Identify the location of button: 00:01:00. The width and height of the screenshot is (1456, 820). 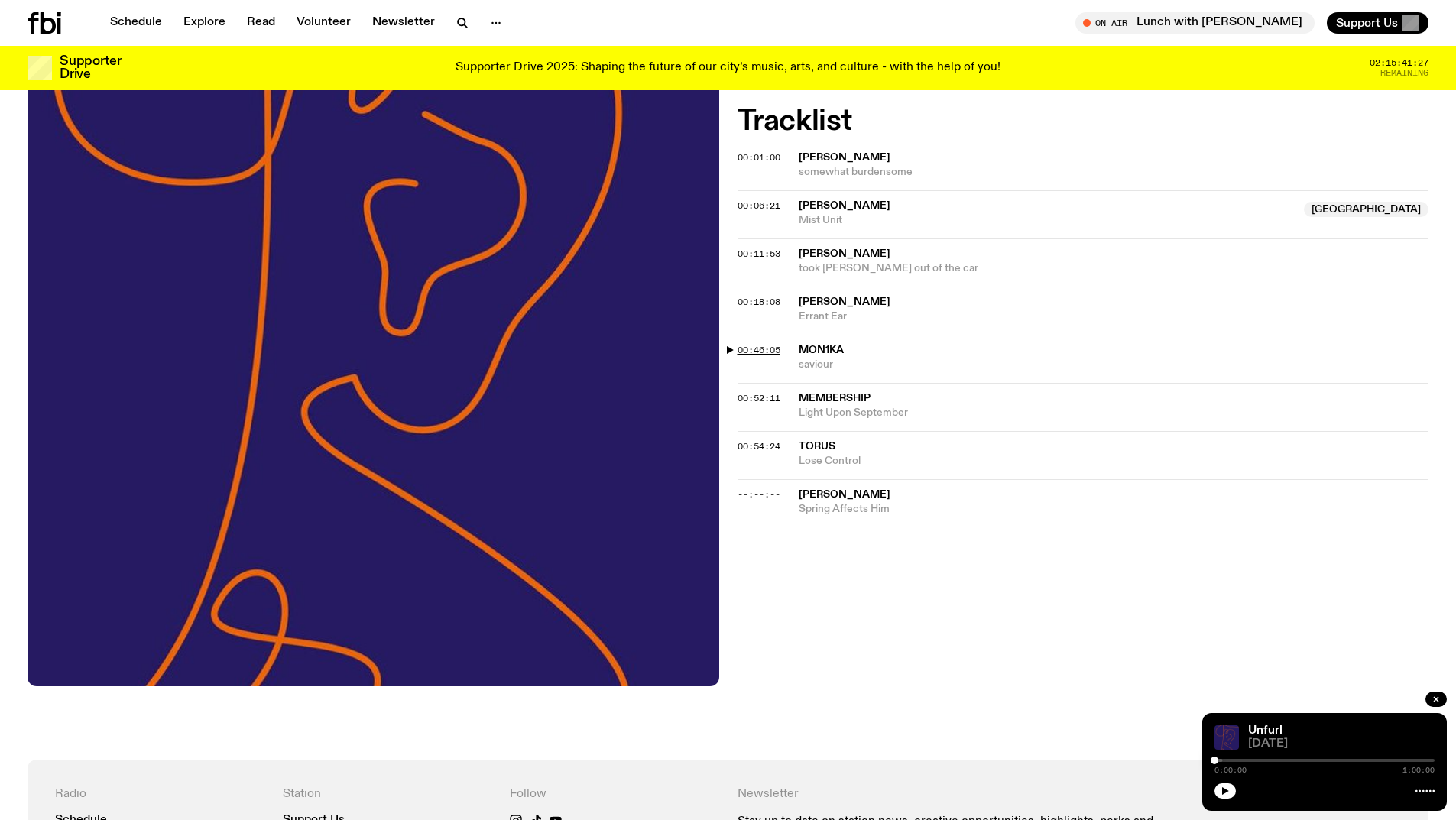
(759, 158).